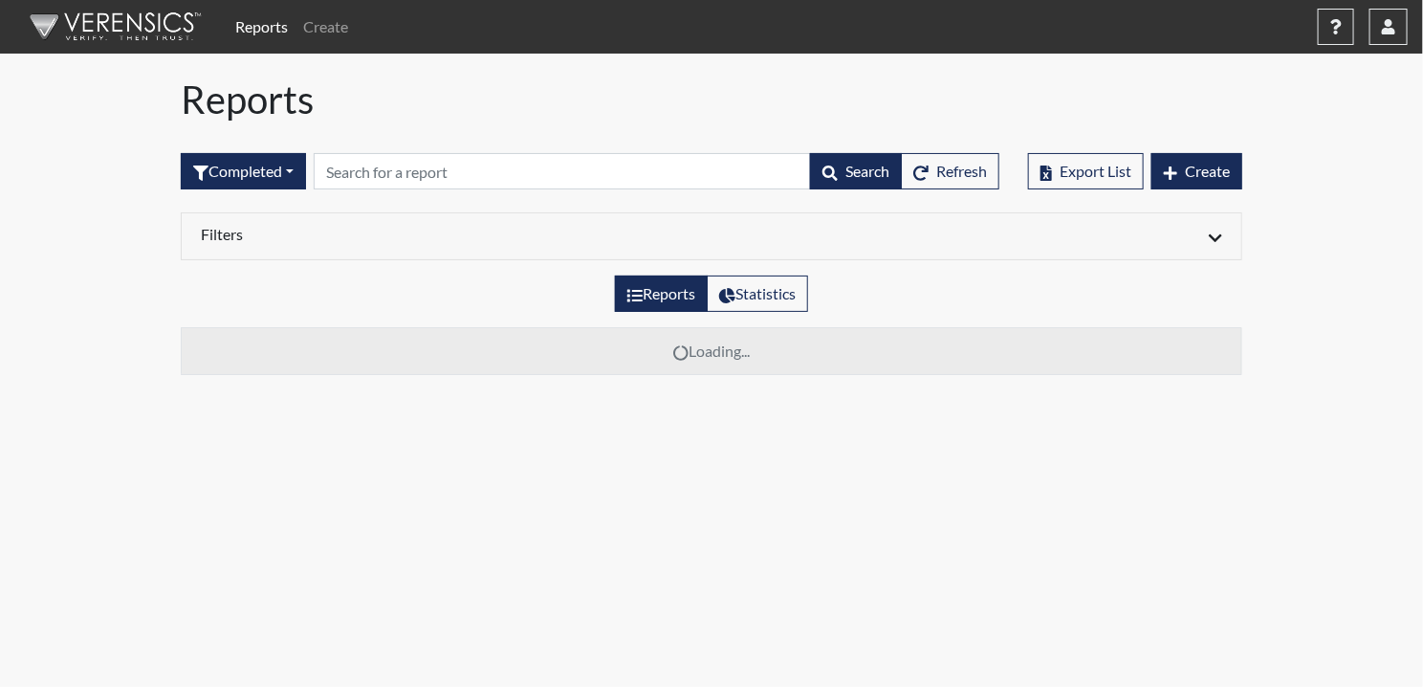 This screenshot has height=687, width=1423. Describe the element at coordinates (867, 170) in the screenshot. I see `span: Search` at that location.